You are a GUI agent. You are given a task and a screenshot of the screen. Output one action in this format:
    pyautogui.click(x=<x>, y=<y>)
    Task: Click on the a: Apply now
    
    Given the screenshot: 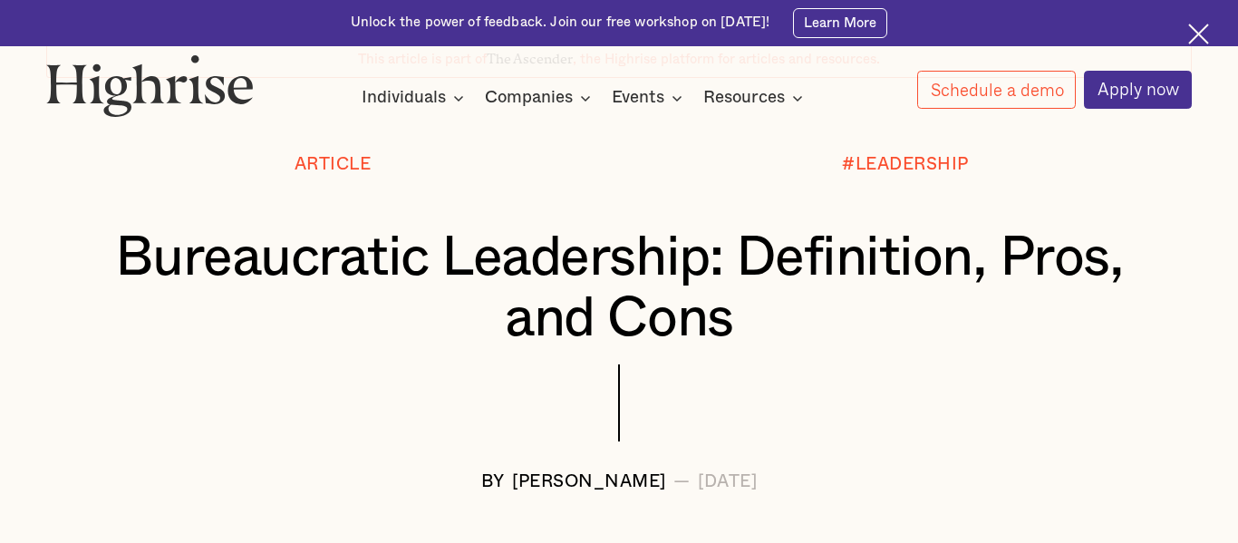 What is the action you would take?
    pyautogui.click(x=1138, y=90)
    